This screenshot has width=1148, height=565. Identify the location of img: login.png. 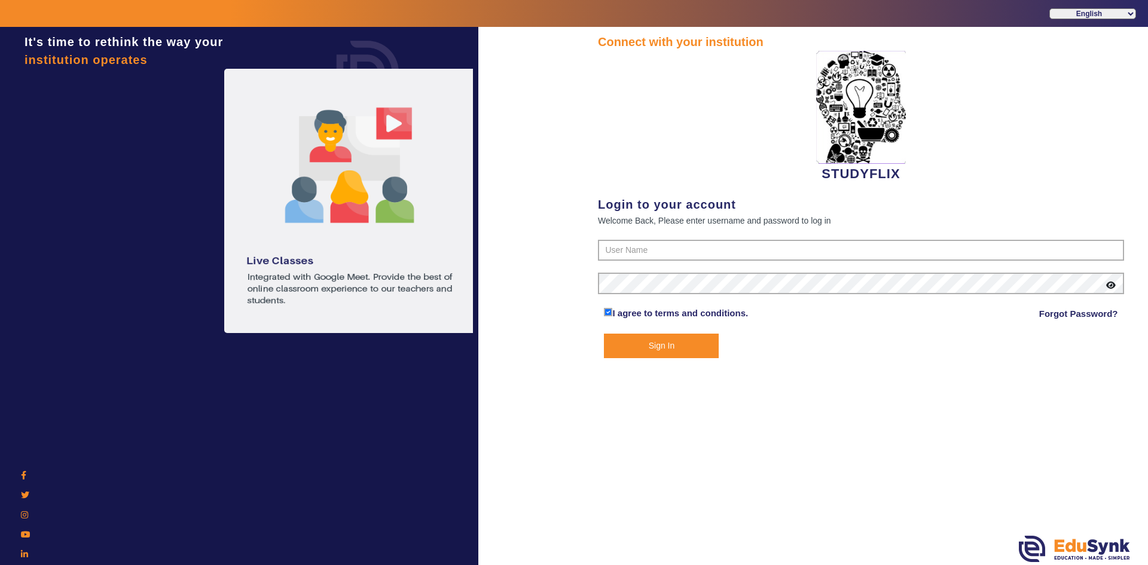
(368, 72).